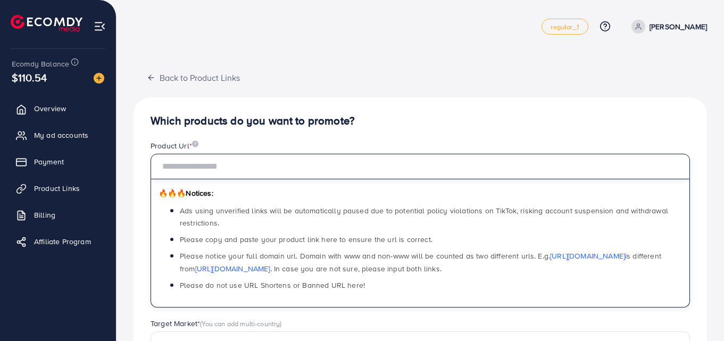 Image resolution: width=724 pixels, height=341 pixels. I want to click on span: My ad accounts, so click(61, 135).